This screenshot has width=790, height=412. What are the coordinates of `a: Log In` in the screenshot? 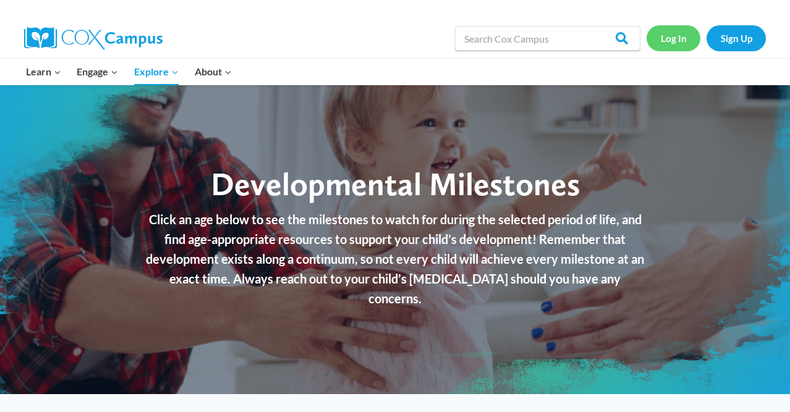 It's located at (673, 38).